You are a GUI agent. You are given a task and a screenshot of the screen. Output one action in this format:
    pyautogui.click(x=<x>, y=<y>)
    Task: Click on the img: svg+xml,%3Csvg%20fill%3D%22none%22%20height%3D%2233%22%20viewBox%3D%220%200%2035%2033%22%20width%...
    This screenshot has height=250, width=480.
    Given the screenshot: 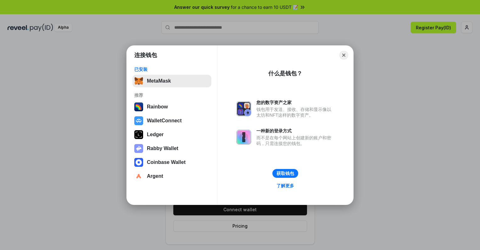 What is the action you would take?
    pyautogui.click(x=139, y=81)
    